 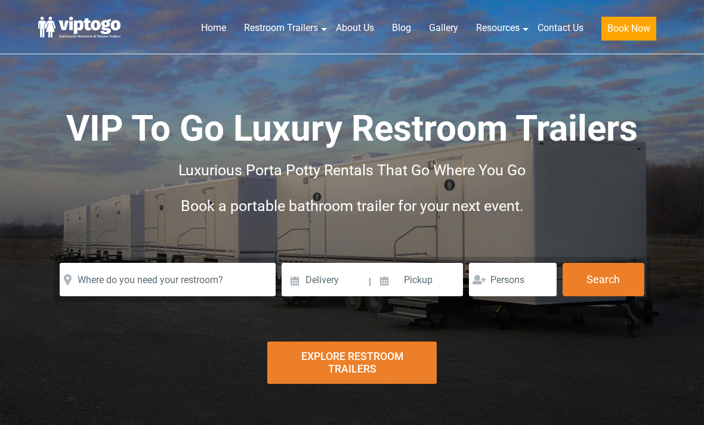 I want to click on a: Book Now, so click(x=629, y=31).